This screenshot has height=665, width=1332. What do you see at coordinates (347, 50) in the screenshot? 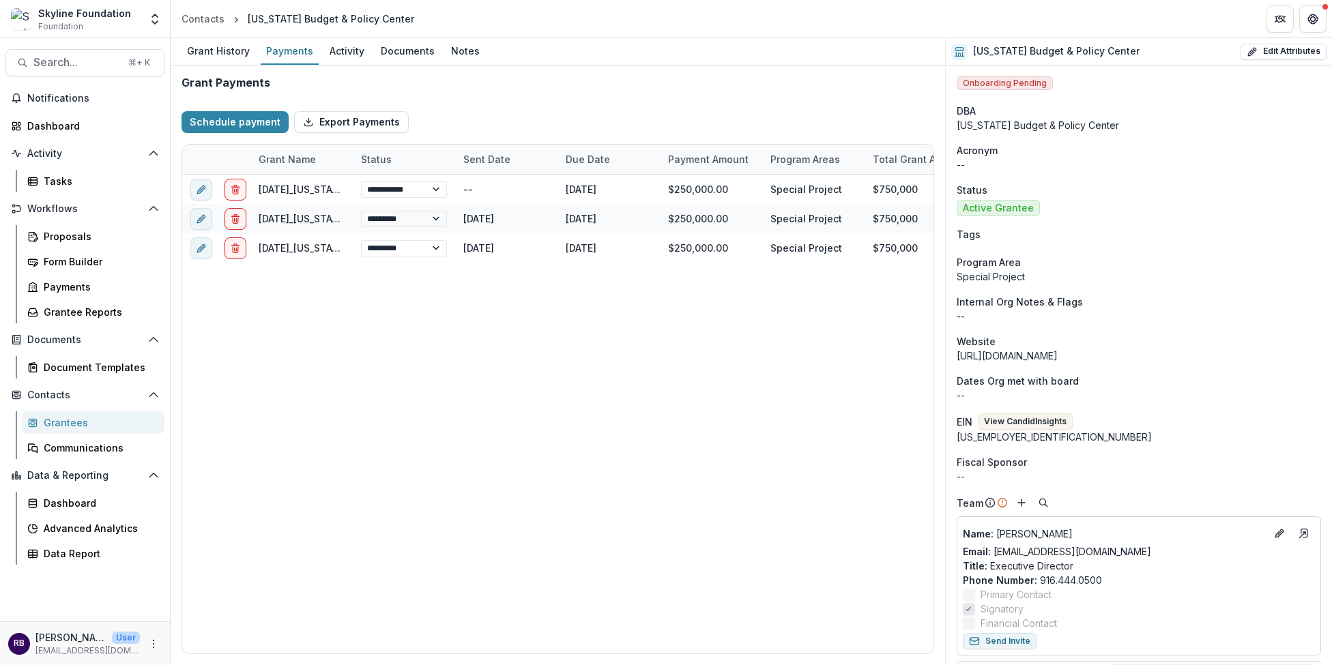
I see `div: Activity` at bounding box center [347, 50].